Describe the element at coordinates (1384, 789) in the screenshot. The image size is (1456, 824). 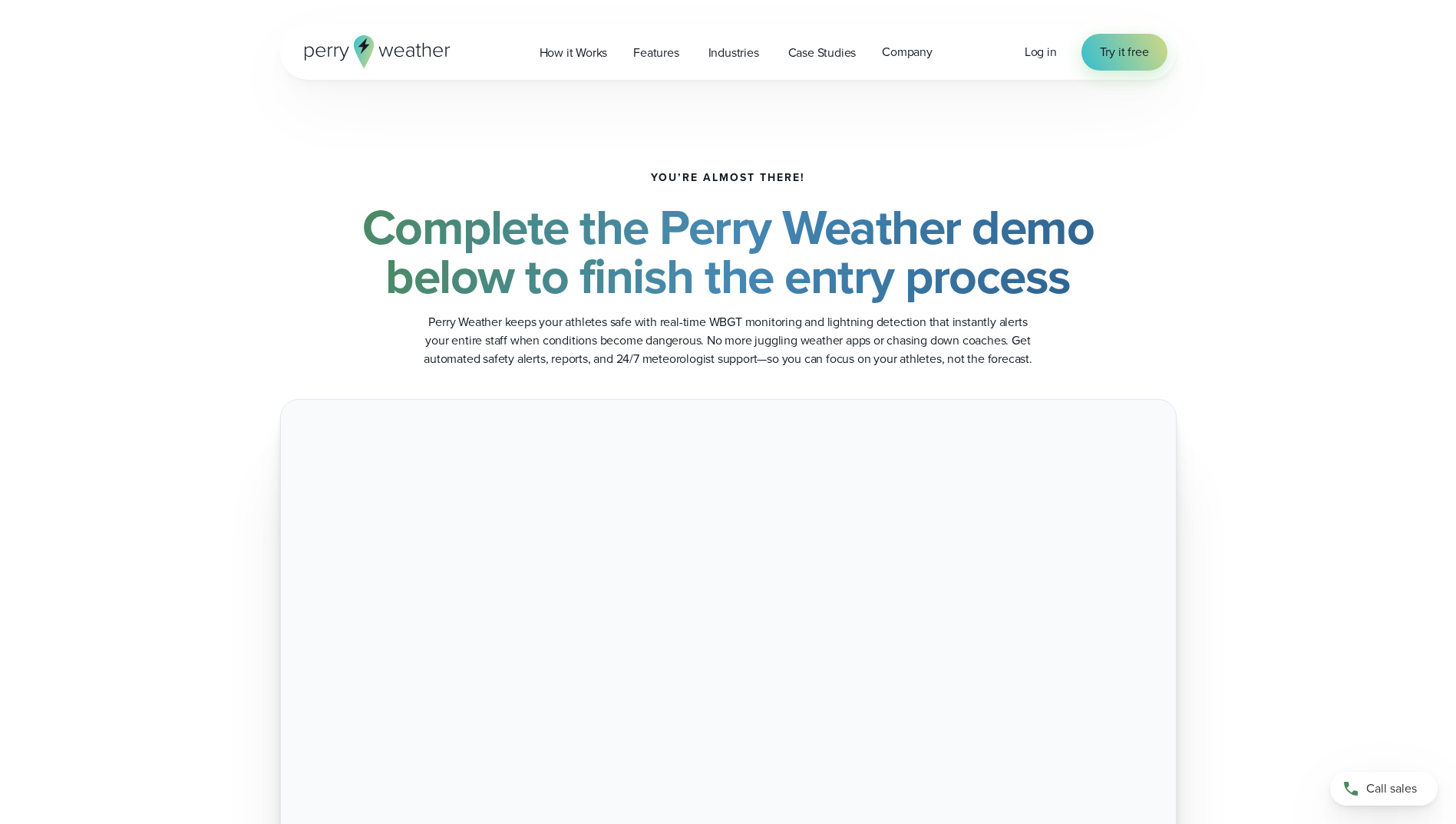
I see `a: Call sales` at that location.